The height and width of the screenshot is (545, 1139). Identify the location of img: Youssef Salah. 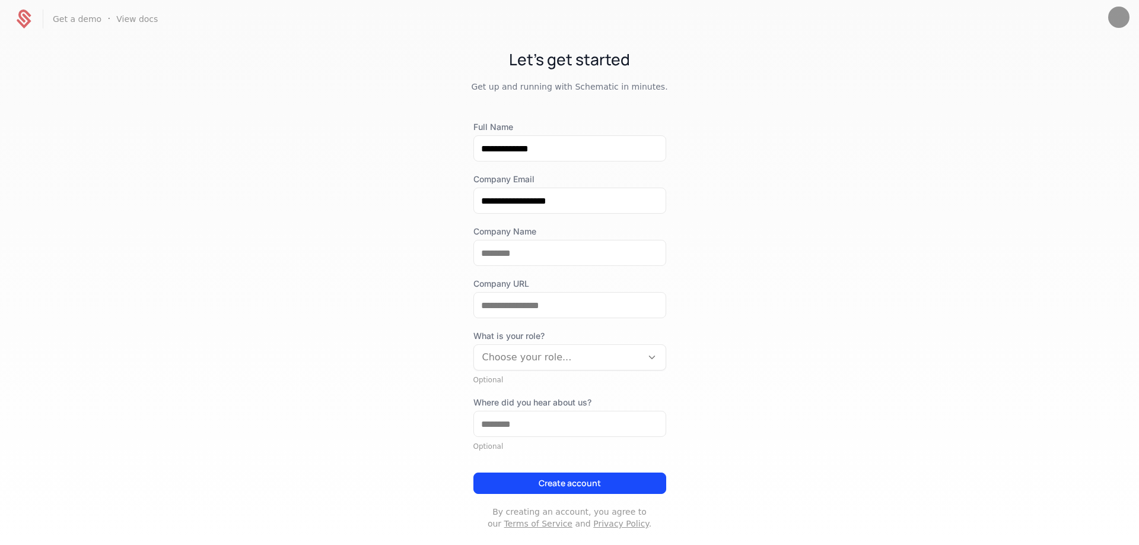
(1119, 17).